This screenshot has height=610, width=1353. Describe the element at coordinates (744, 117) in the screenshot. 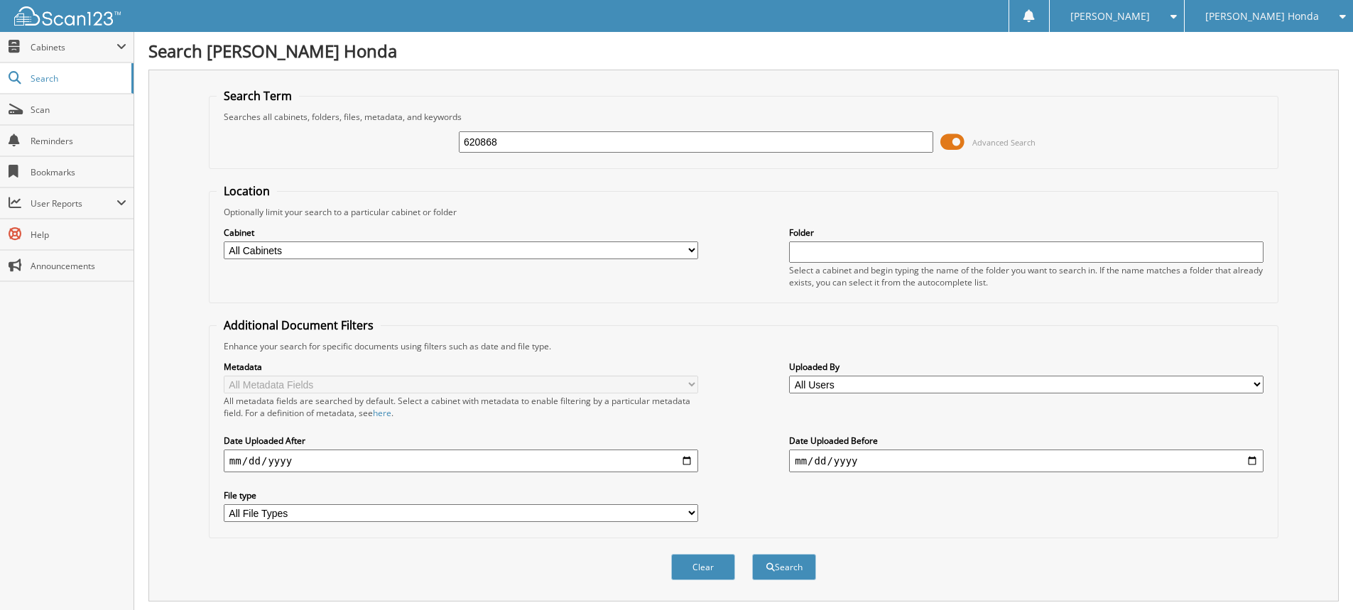

I see `div: Searches all cabinets, folders, files, metadata, and keywords` at that location.